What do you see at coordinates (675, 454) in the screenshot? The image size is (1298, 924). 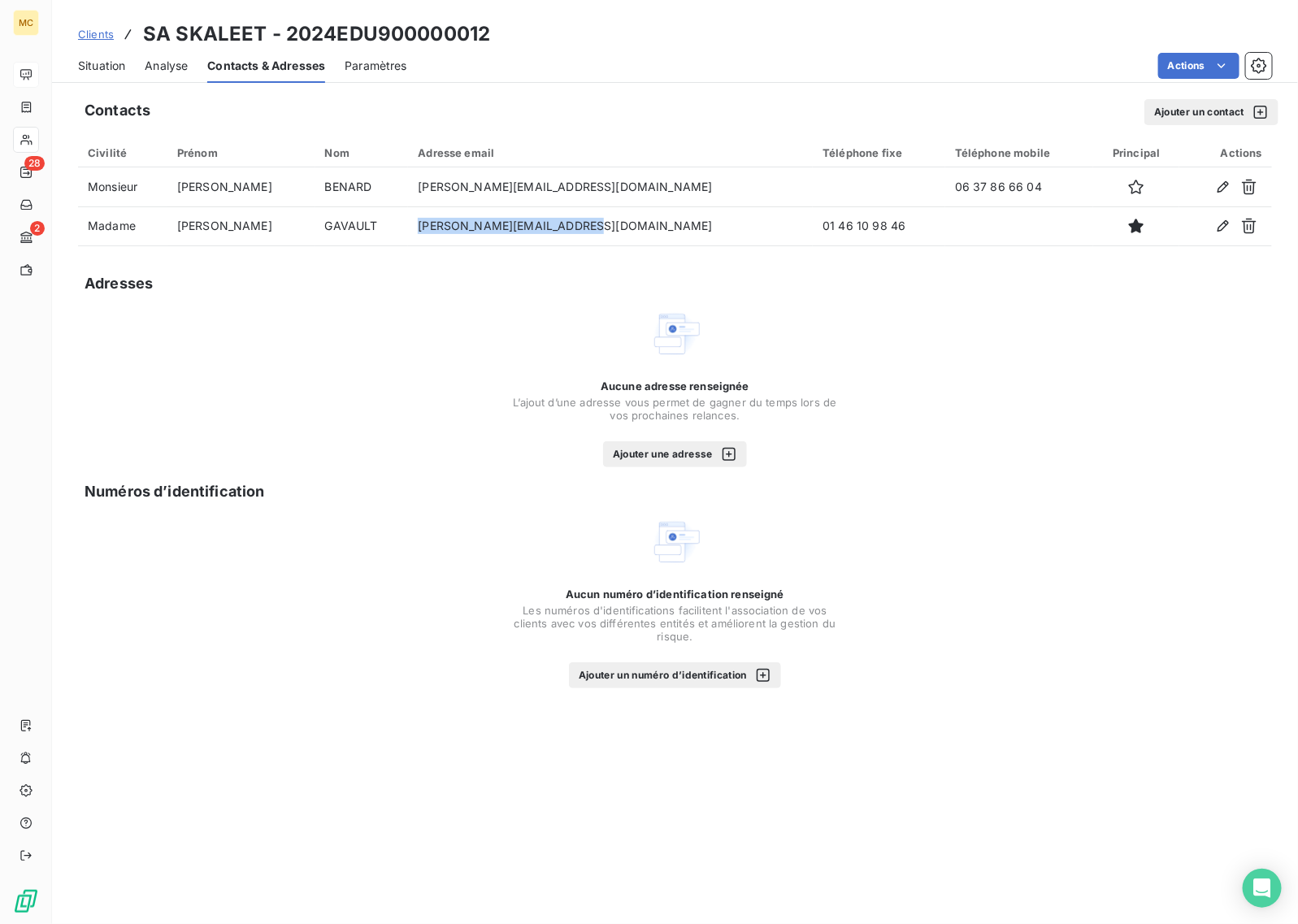 I see `button: Ajouter une adresse` at bounding box center [675, 454].